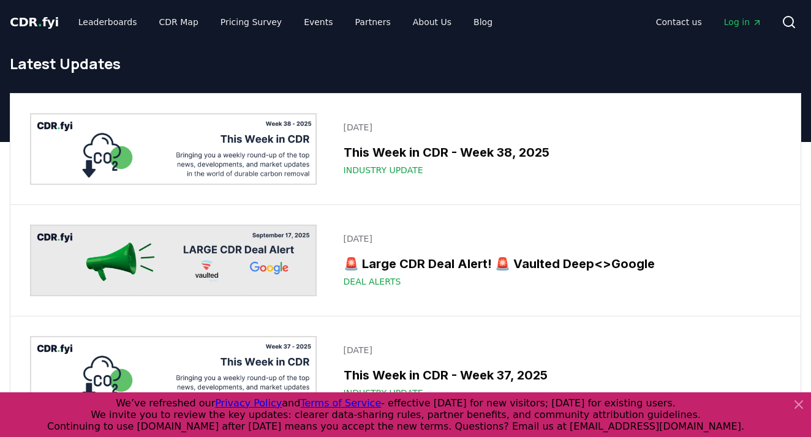  What do you see at coordinates (559, 375) in the screenshot?
I see `h3: This Week in CDR - Week 37, 2025` at bounding box center [559, 375].